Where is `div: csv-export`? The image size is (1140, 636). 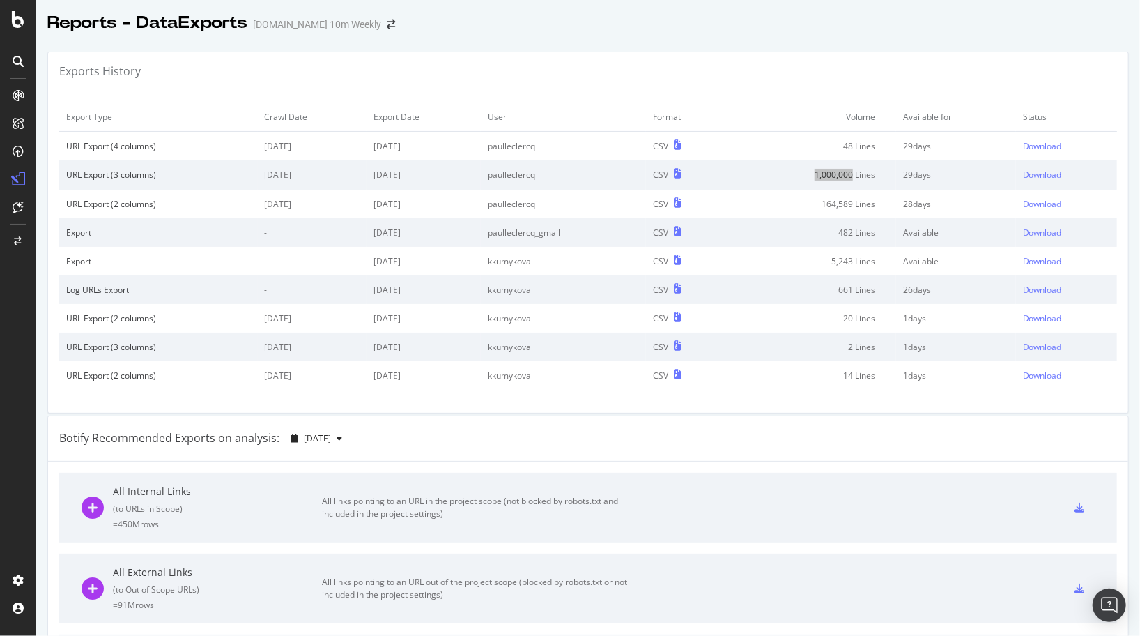
div: csv-export is located at coordinates (1079, 588).